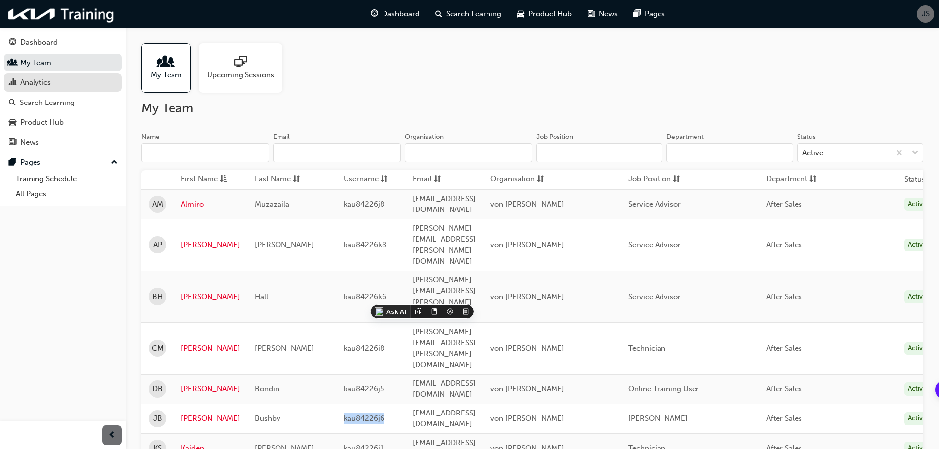 The width and height of the screenshot is (939, 449). What do you see at coordinates (730, 153) in the screenshot?
I see `input: Department` at bounding box center [730, 153].